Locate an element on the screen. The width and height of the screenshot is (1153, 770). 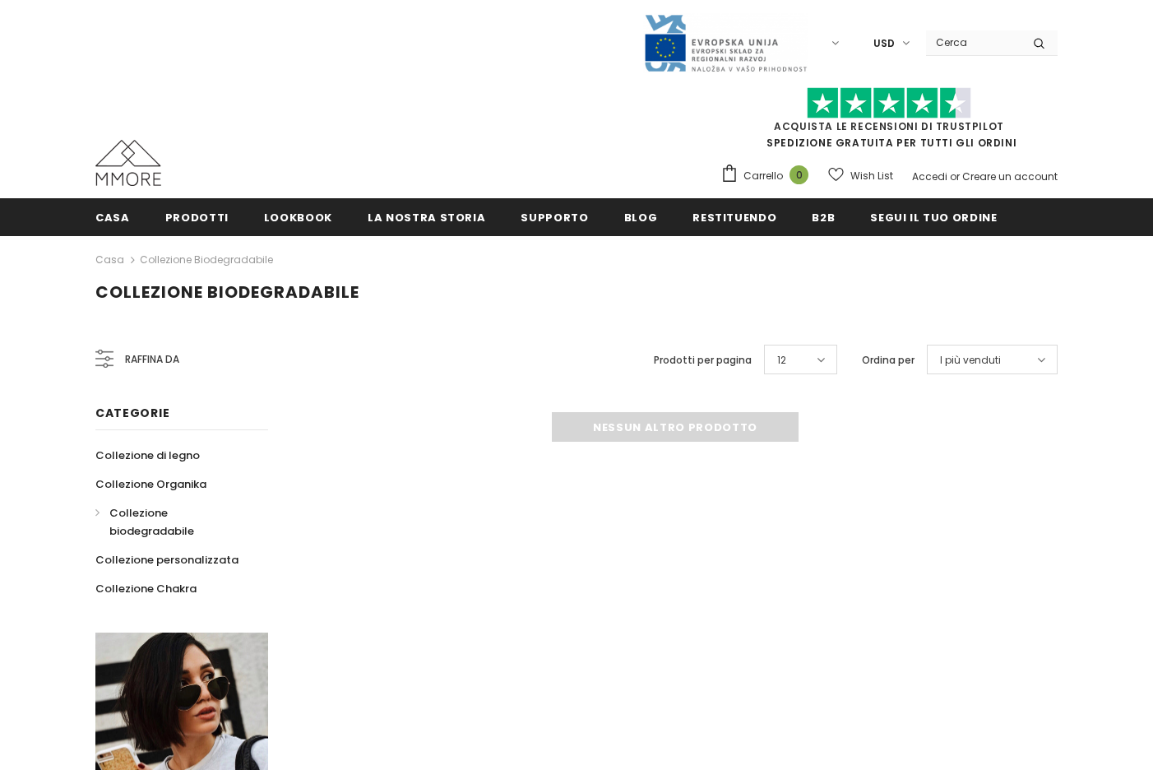
a: Prodotti is located at coordinates (197, 216).